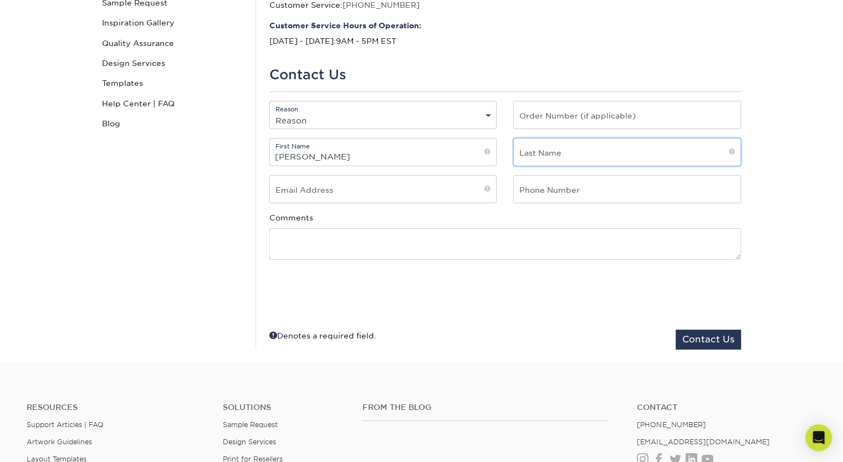  What do you see at coordinates (726, 407) in the screenshot?
I see `a: Contact` at bounding box center [726, 407].